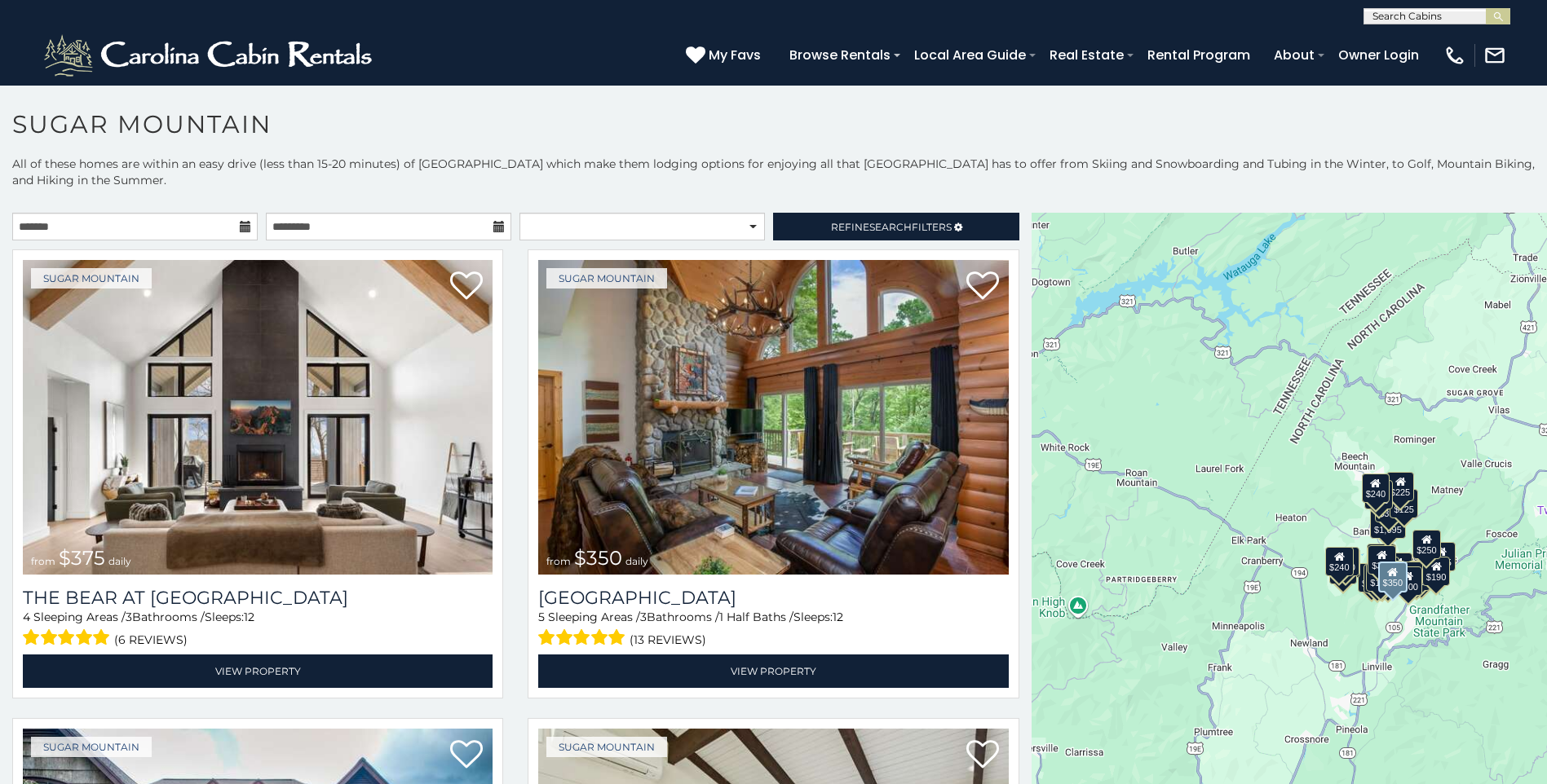  I want to click on a: RefineSearchFilters, so click(896, 226).